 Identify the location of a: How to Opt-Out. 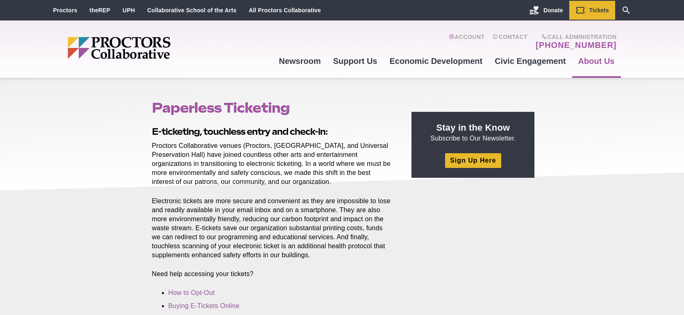
(191, 293).